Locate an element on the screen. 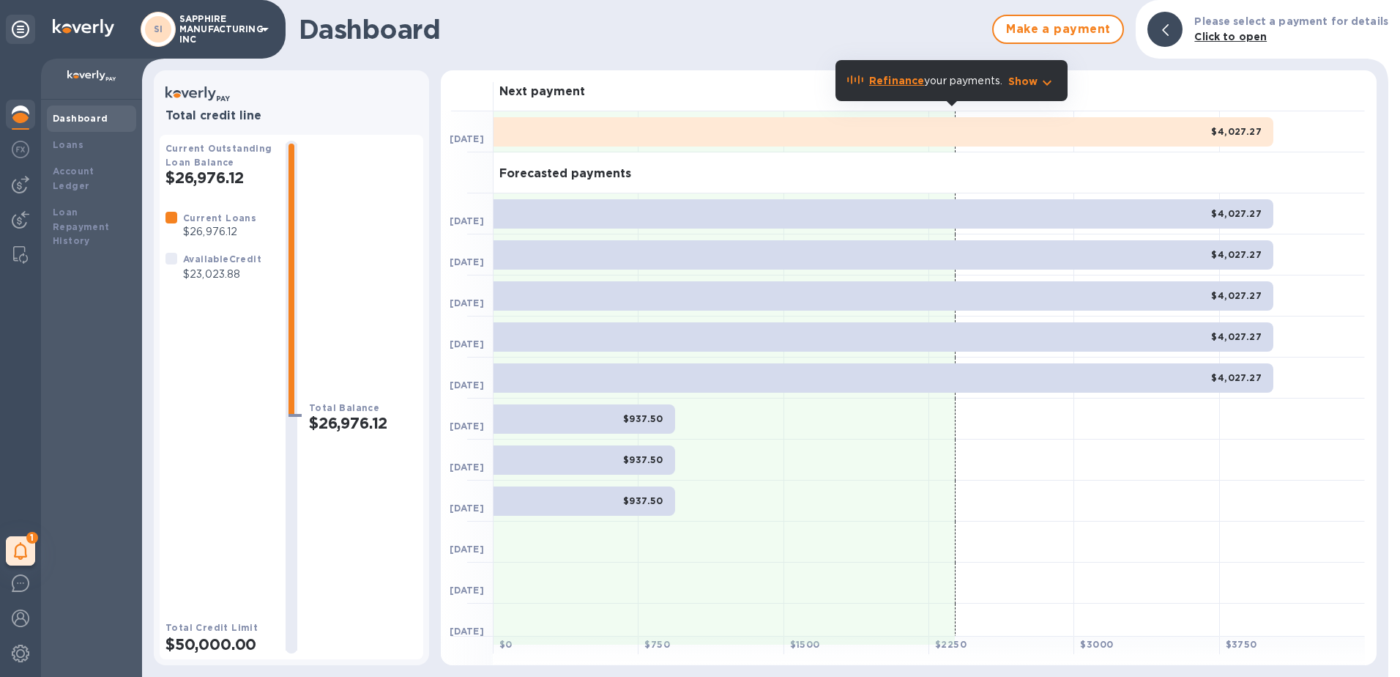  h3: Total credit line is located at coordinates (292, 116).